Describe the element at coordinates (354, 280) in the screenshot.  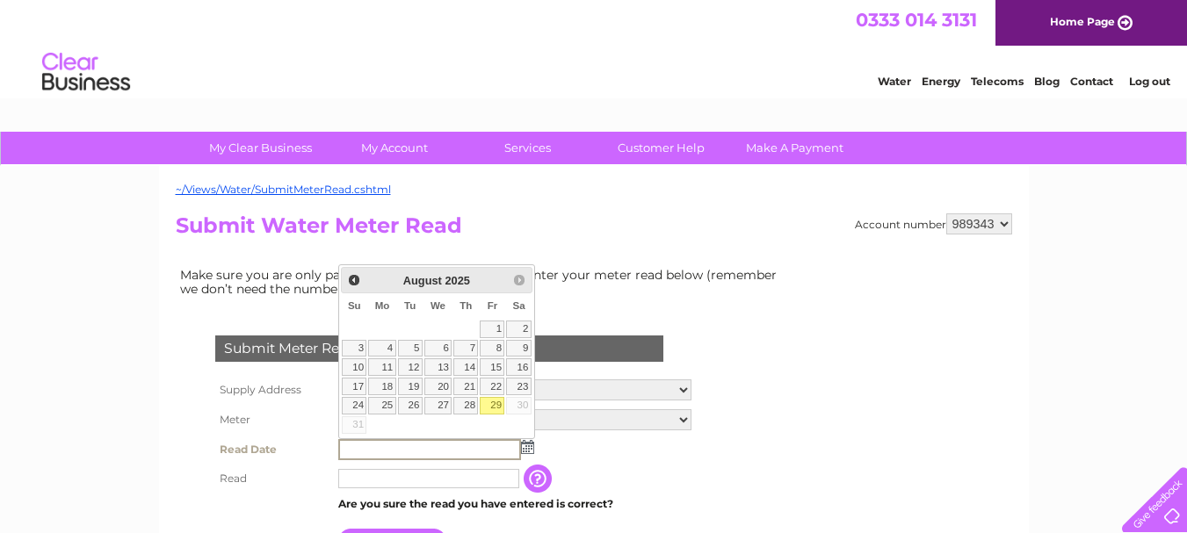
I see `span: Prev` at that location.